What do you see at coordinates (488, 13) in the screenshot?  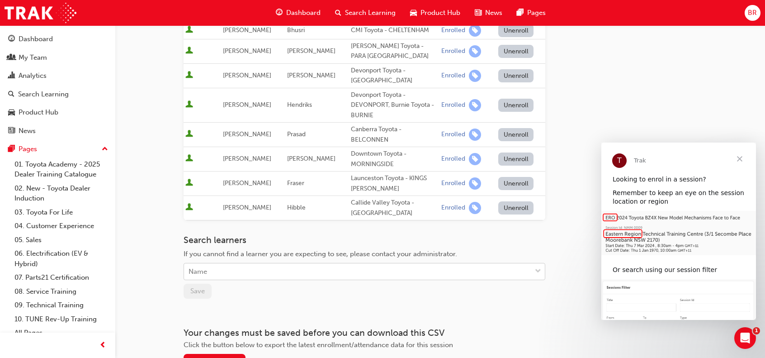 I see `a: news-iconNews` at bounding box center [488, 13].